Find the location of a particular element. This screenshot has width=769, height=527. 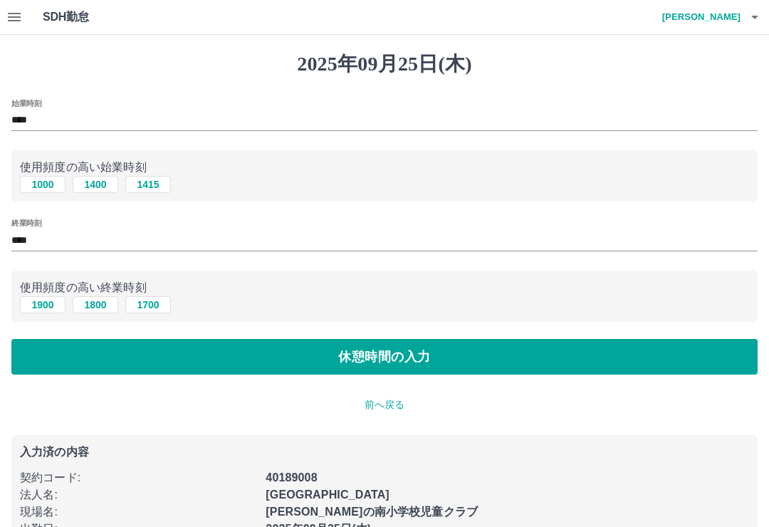

button: 1415 is located at coordinates (148, 184).